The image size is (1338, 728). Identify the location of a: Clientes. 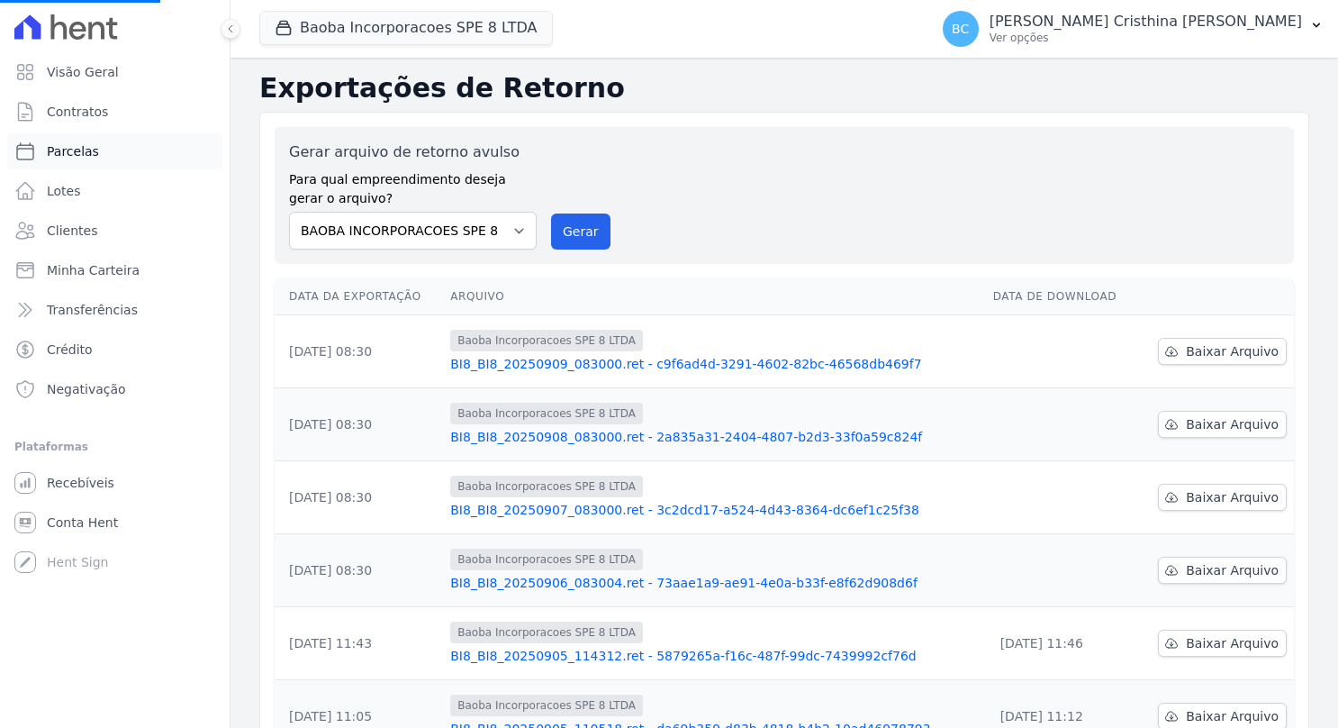
(114, 231).